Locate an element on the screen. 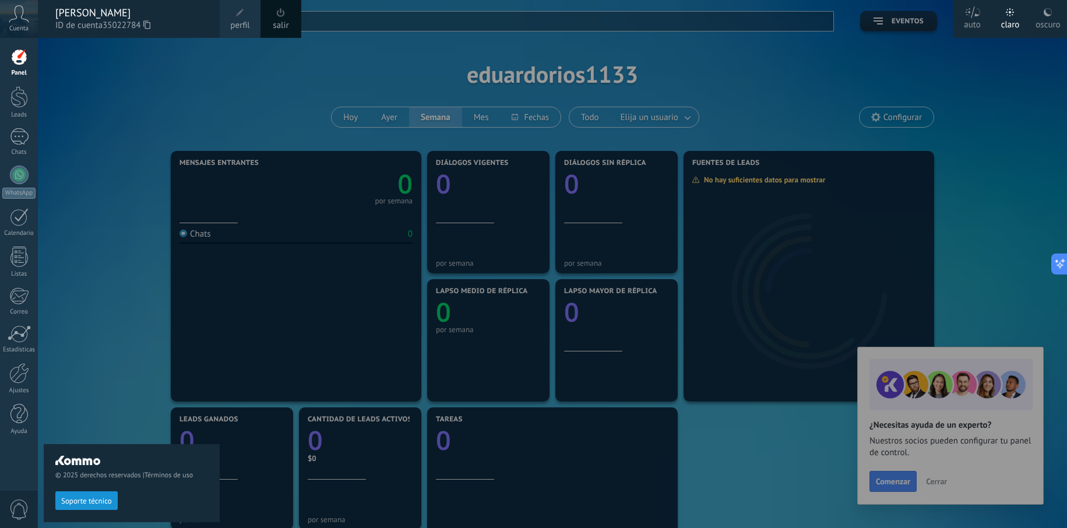  a: Términos de uso is located at coordinates (168, 475).